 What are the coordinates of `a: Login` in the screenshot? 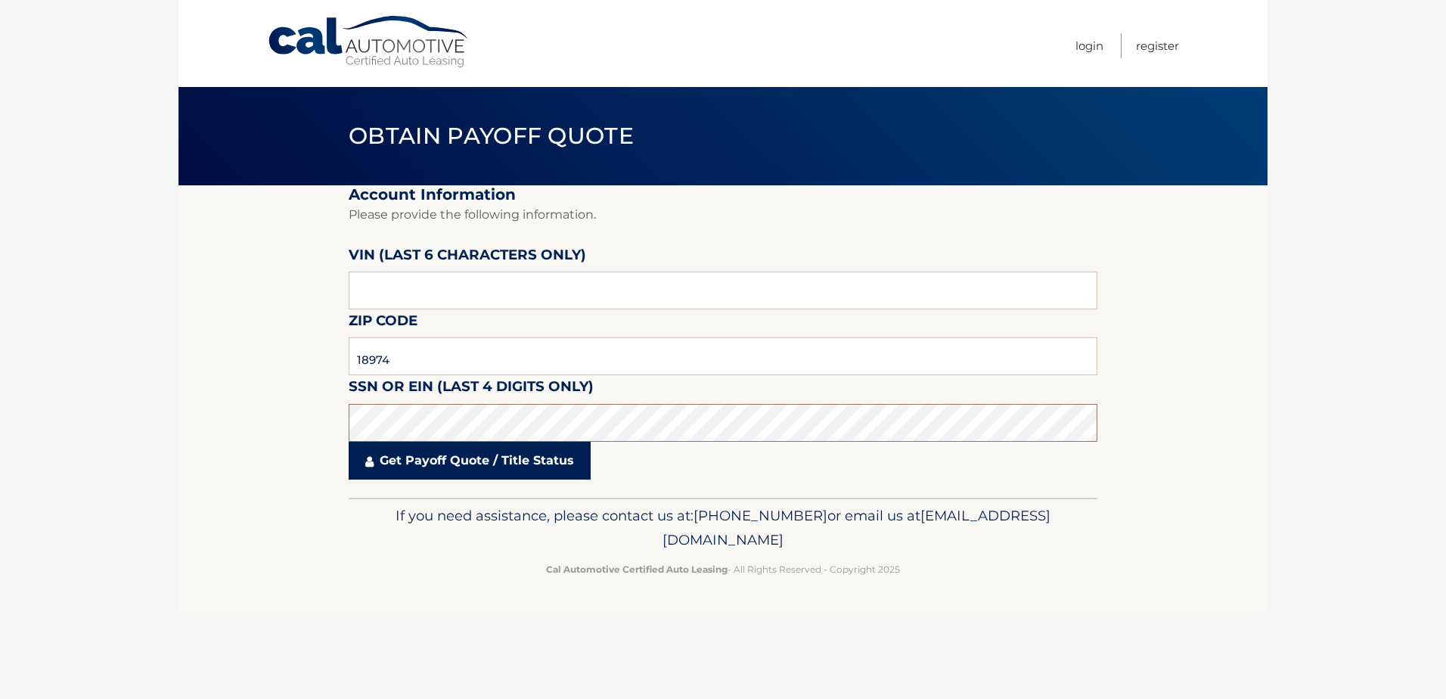 It's located at (1089, 45).